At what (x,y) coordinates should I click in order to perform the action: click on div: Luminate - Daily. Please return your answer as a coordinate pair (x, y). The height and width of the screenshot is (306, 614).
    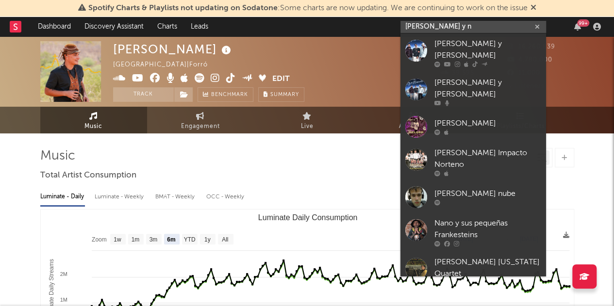
    Looking at the image, I should click on (63, 197).